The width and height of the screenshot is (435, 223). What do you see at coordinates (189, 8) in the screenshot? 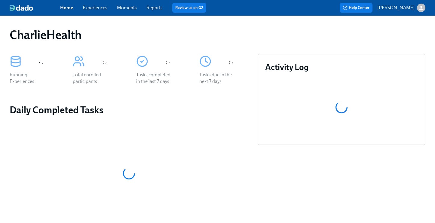
I see `button: Review us on G2` at bounding box center [189, 8].